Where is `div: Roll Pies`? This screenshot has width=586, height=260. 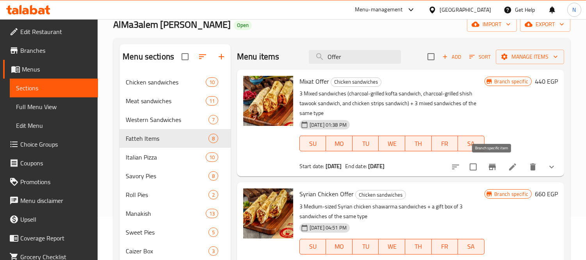 div: Roll Pies is located at coordinates (167, 195).